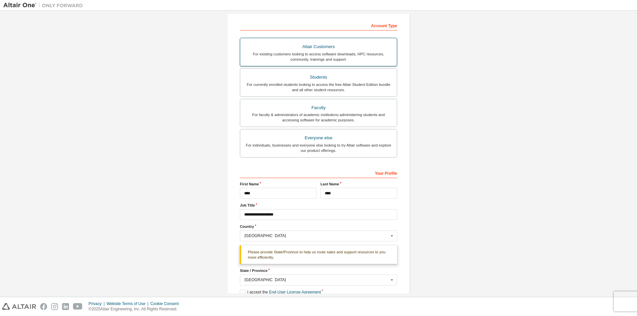 Image resolution: width=637 pixels, height=316 pixels. Describe the element at coordinates (98, 304) in the screenshot. I see `div: Privacy` at that location.